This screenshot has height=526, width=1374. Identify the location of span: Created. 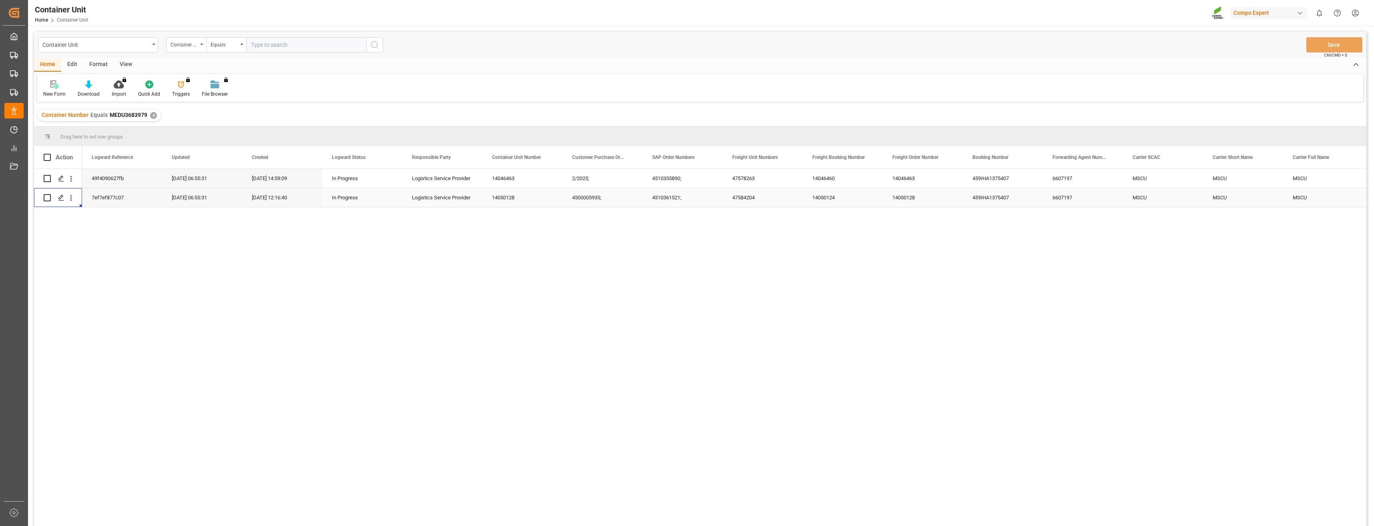
(260, 157).